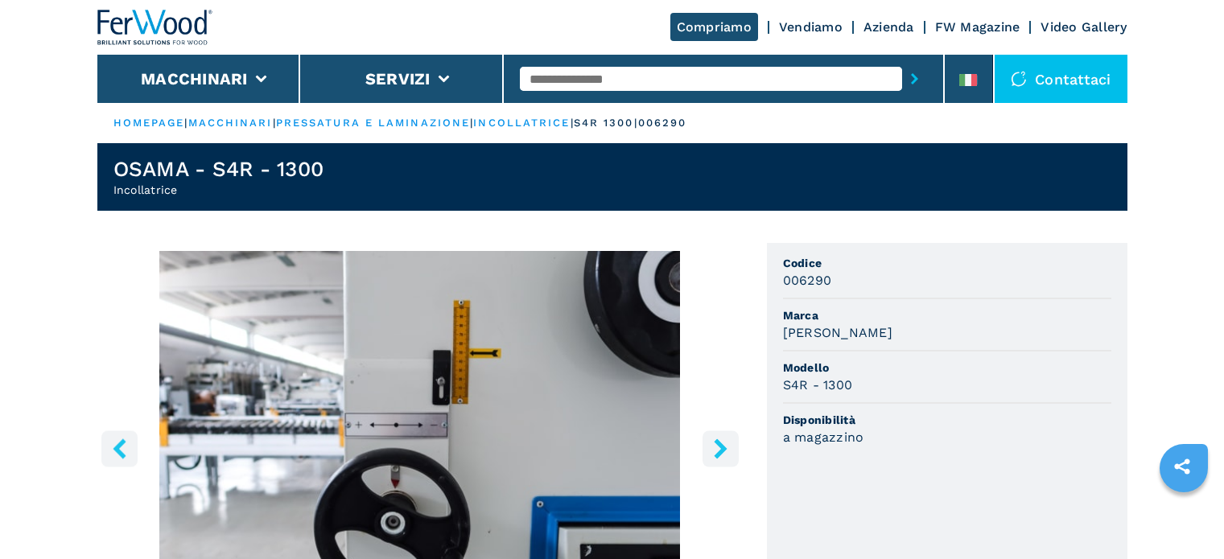 The height and width of the screenshot is (559, 1224). What do you see at coordinates (807, 280) in the screenshot?
I see `h3: 006290` at bounding box center [807, 280].